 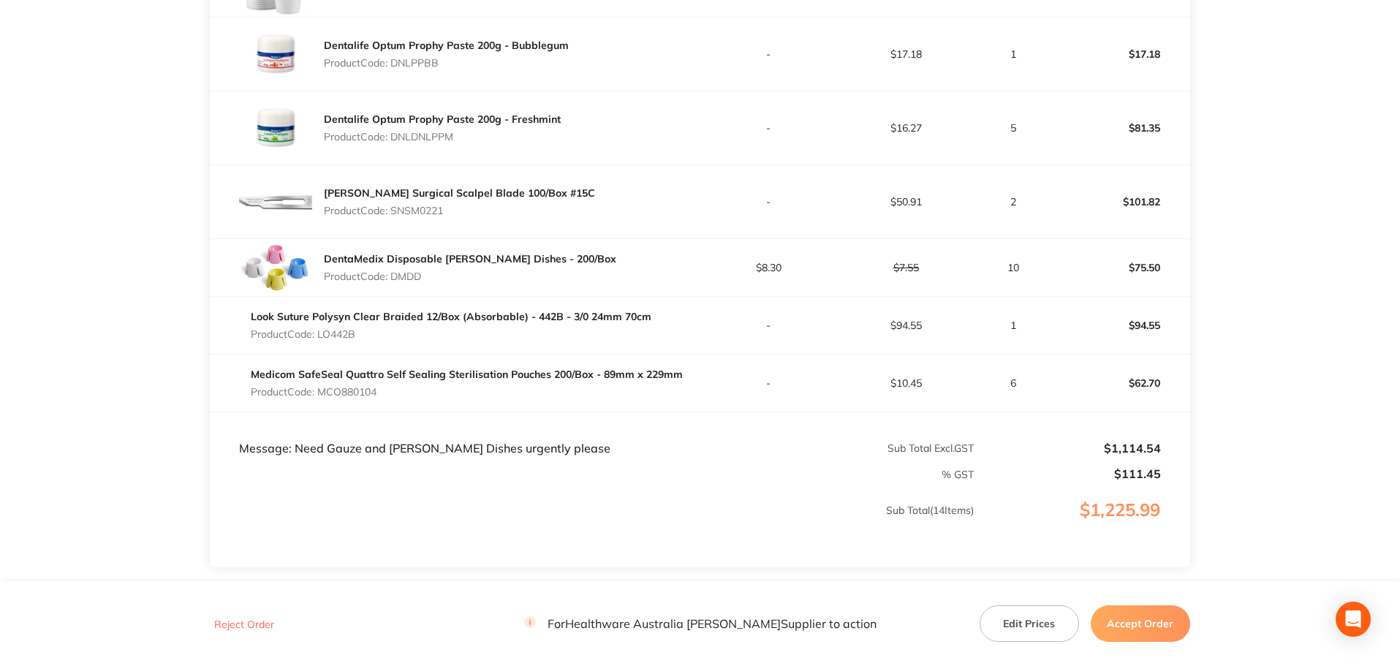 I want to click on button: Edit Prices, so click(x=1029, y=623).